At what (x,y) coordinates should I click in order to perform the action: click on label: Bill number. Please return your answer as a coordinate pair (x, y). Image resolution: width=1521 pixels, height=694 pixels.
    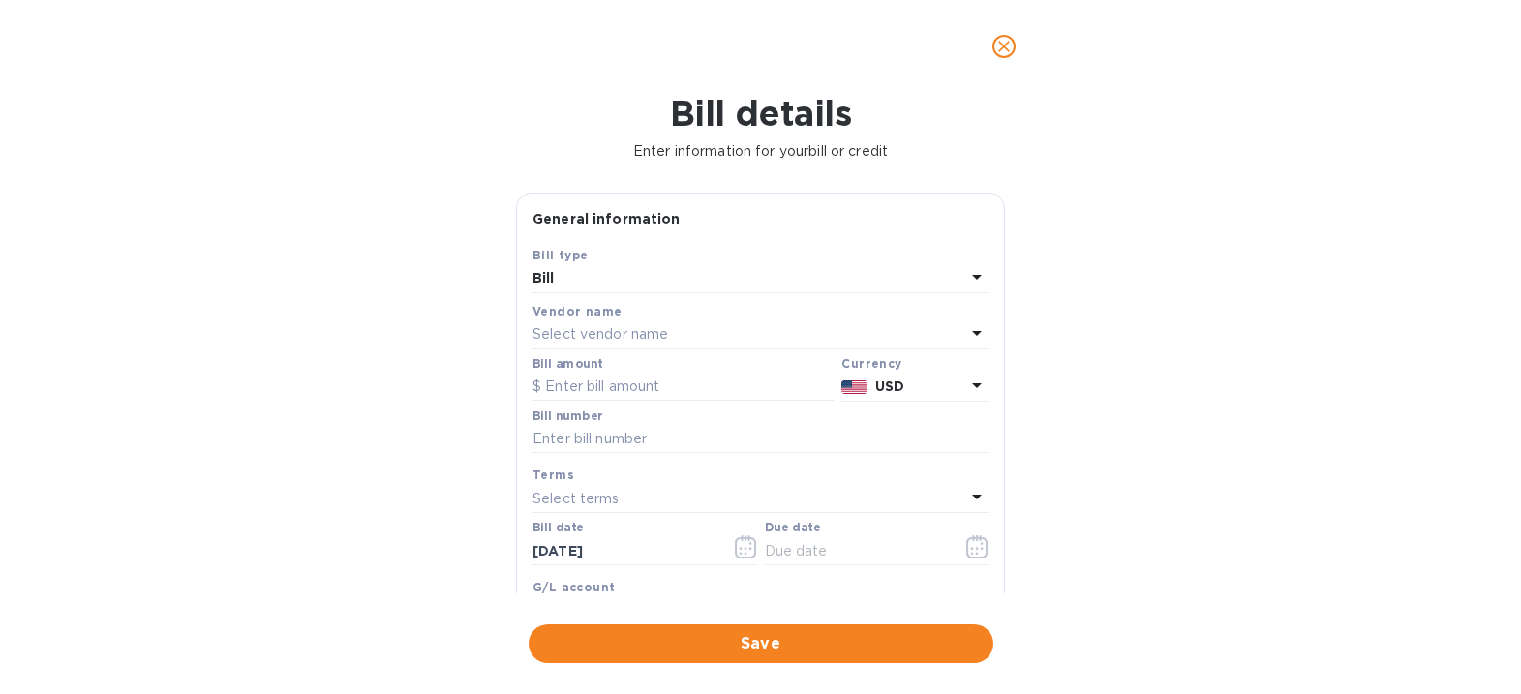
    Looking at the image, I should click on (568, 416).